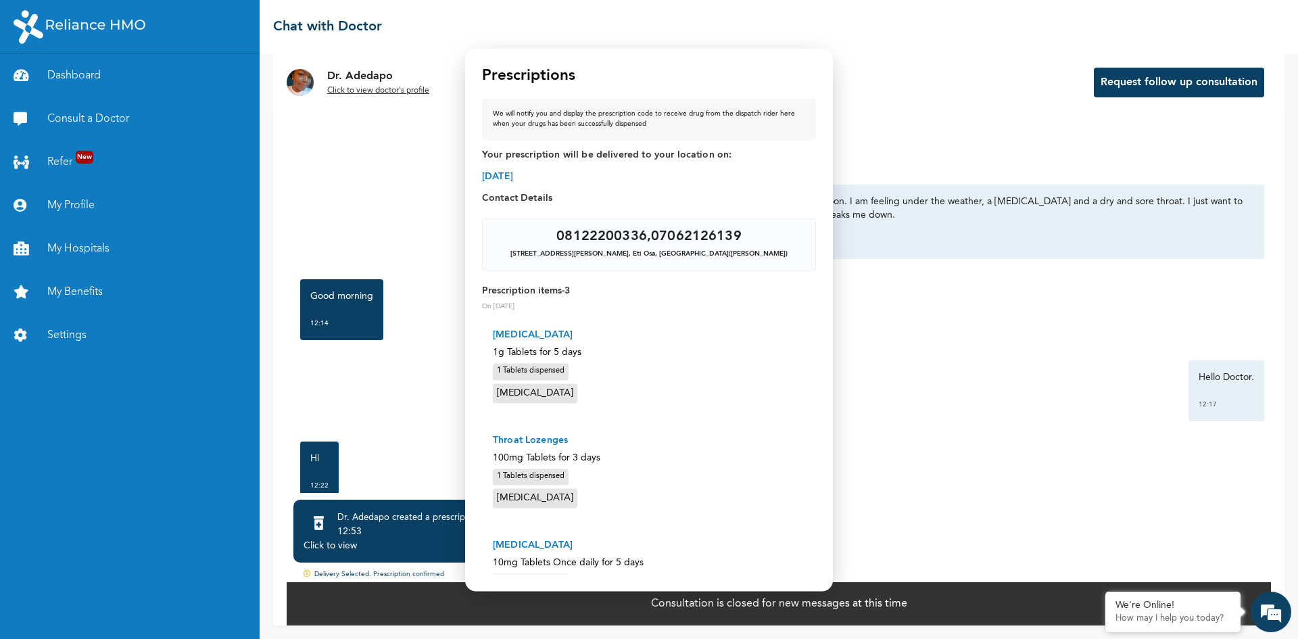 Image resolution: width=1298 pixels, height=639 pixels. What do you see at coordinates (40, 85) in the screenshot?
I see `img: d_794563401_company_1708531726252_794563401` at bounding box center [40, 85].